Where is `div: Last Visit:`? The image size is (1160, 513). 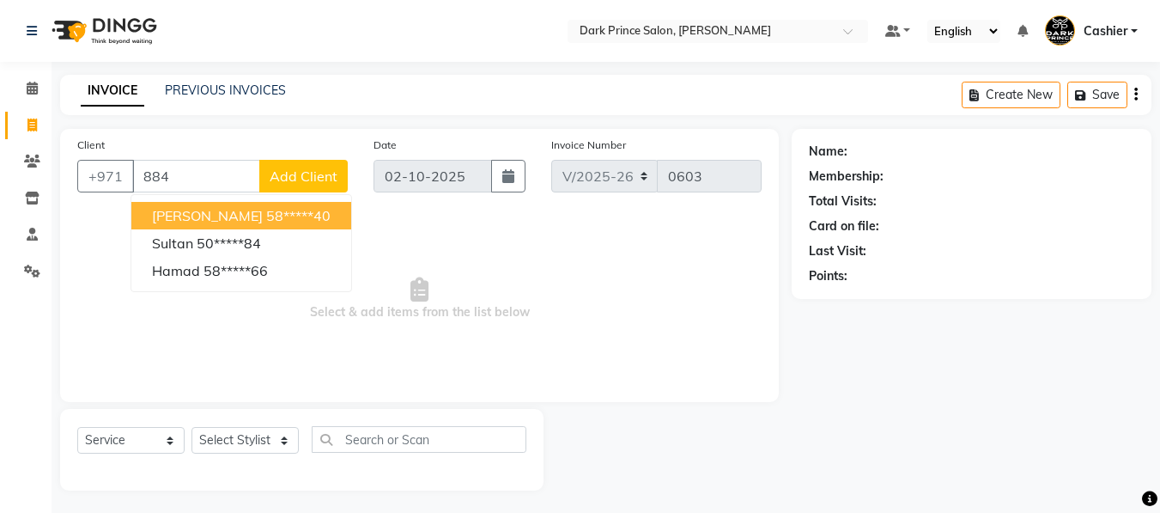
div: Last Visit: is located at coordinates (838, 251).